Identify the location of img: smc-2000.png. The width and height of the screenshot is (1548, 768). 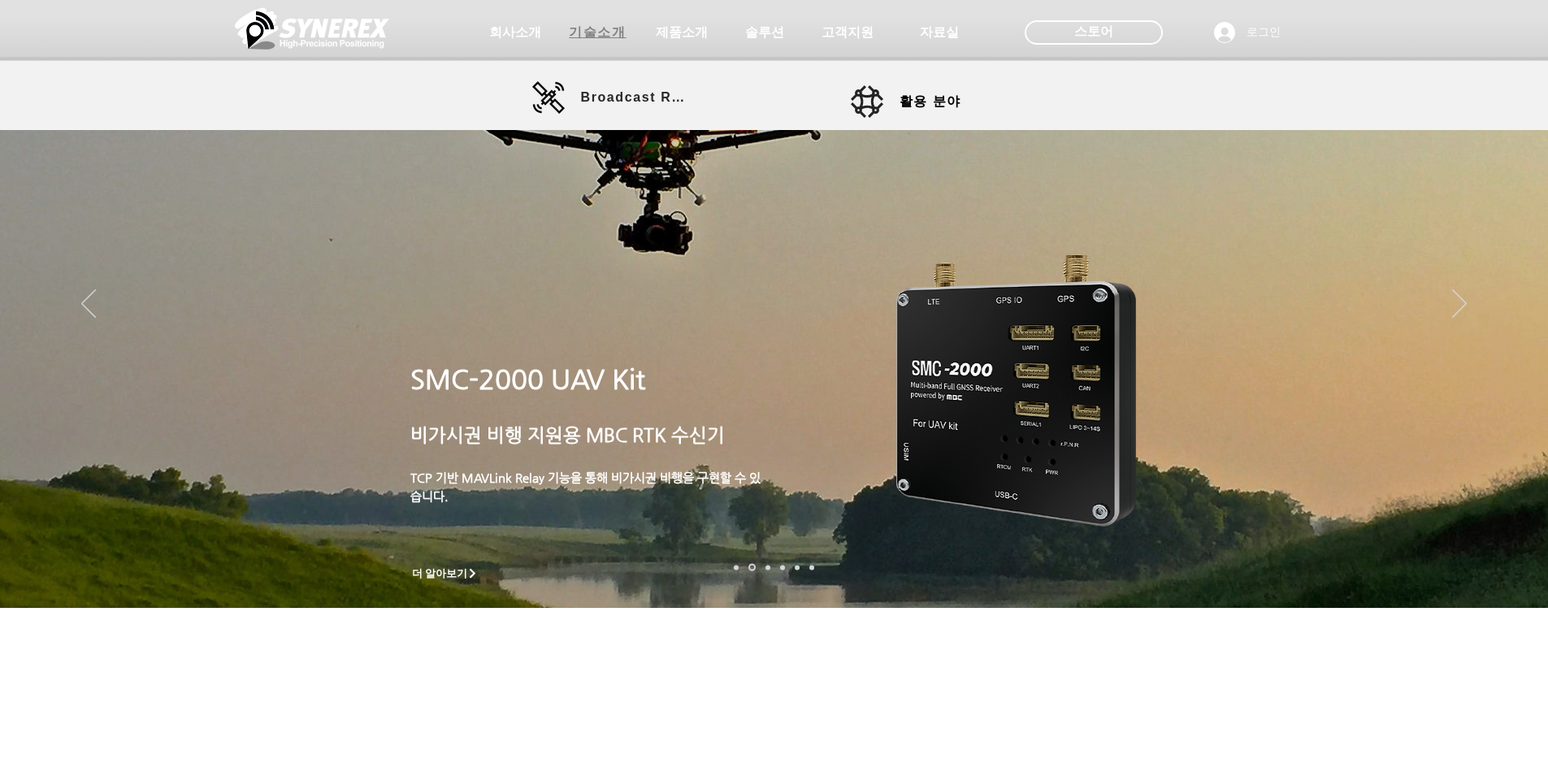
(1016, 390).